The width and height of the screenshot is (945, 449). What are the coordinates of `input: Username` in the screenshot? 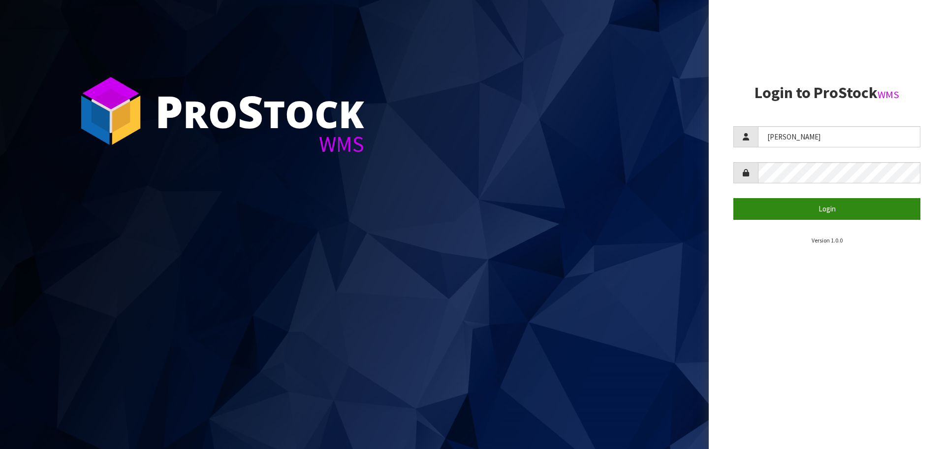 It's located at (839, 136).